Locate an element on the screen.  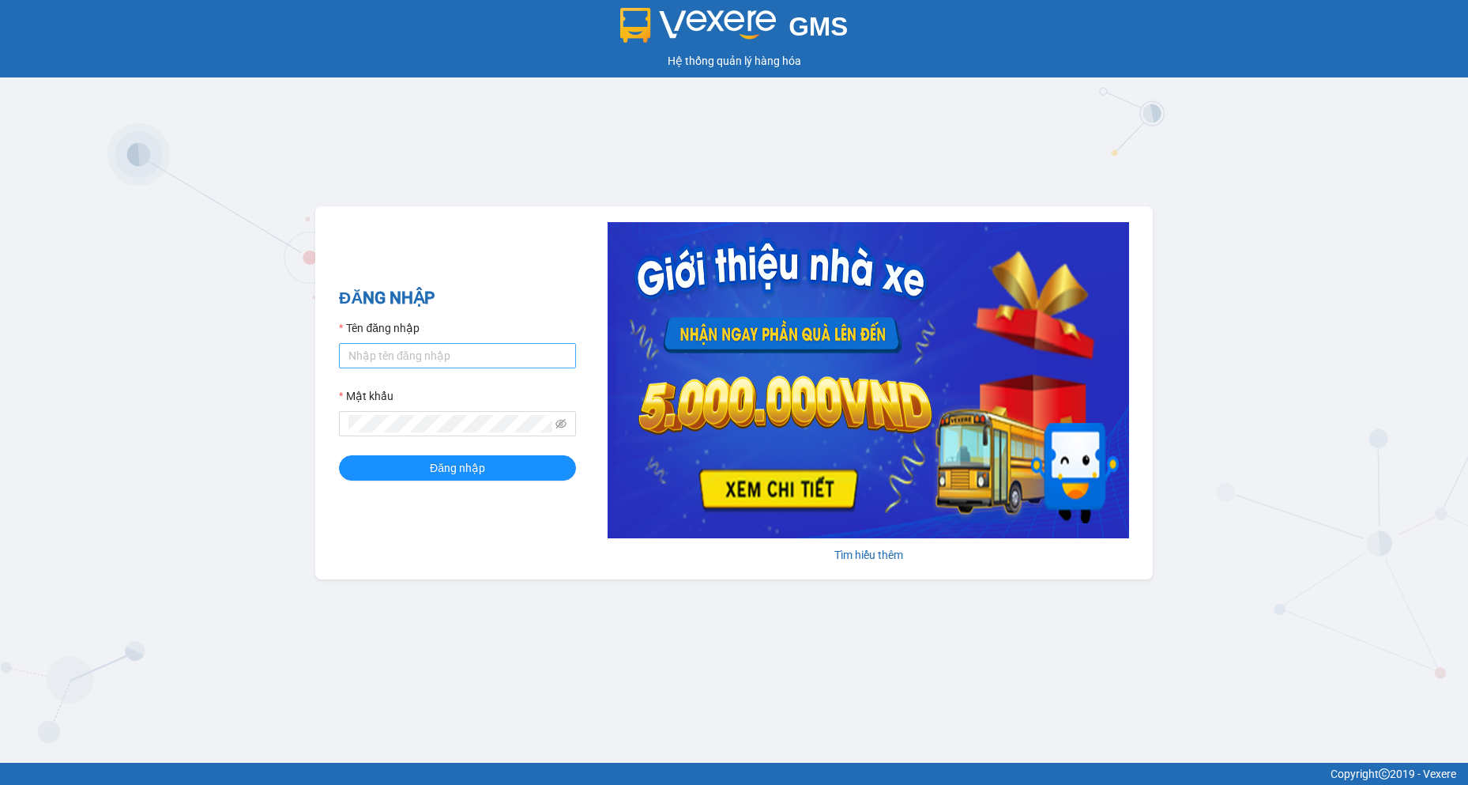
label: Mật khẩu is located at coordinates (366, 396).